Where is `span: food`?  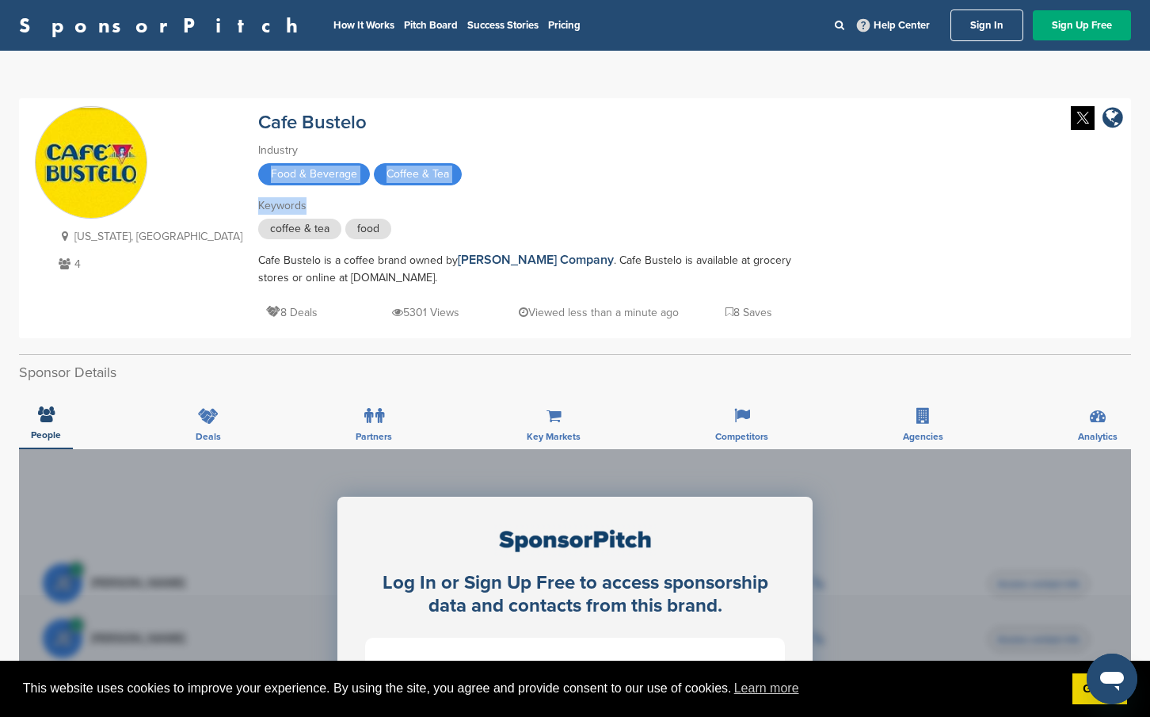
span: food is located at coordinates (368, 229).